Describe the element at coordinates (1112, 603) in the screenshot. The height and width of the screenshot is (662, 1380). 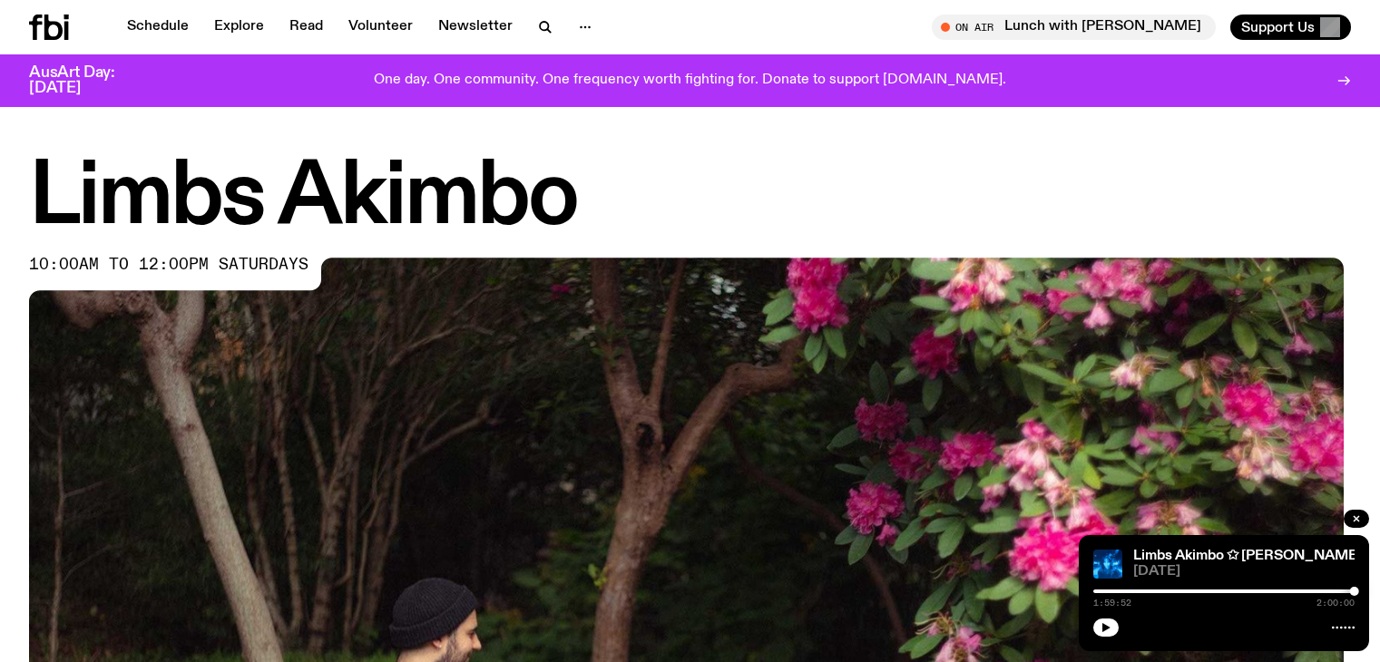
I see `span: 1:59:52` at that location.